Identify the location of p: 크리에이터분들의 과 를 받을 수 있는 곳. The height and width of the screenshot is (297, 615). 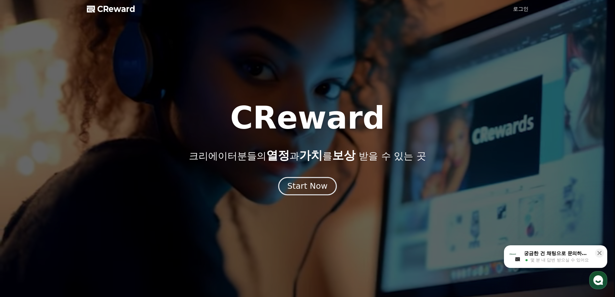
(307, 155).